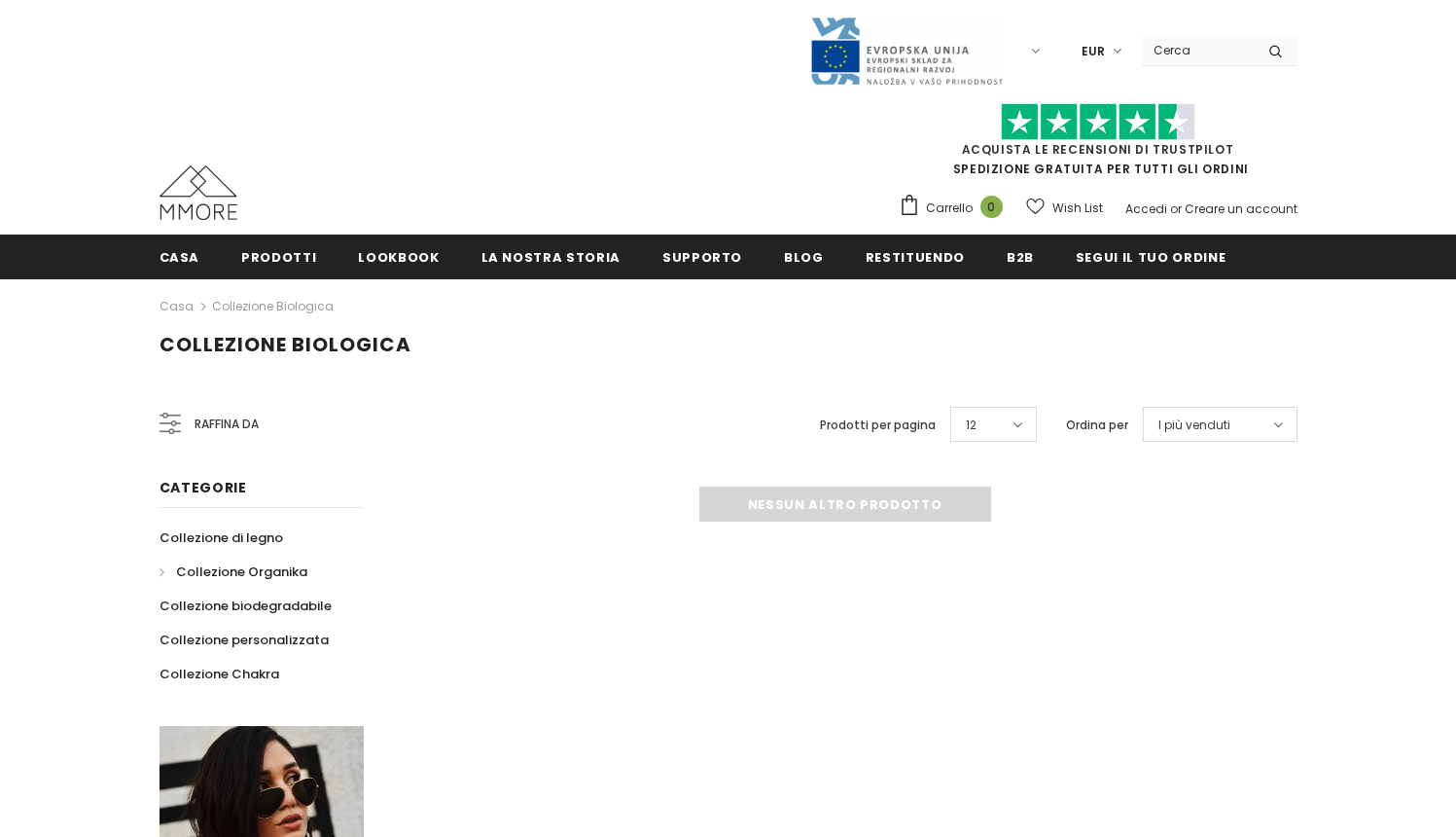 The width and height of the screenshot is (1456, 837). Describe the element at coordinates (1064, 207) in the screenshot. I see `a: Wish List` at that location.